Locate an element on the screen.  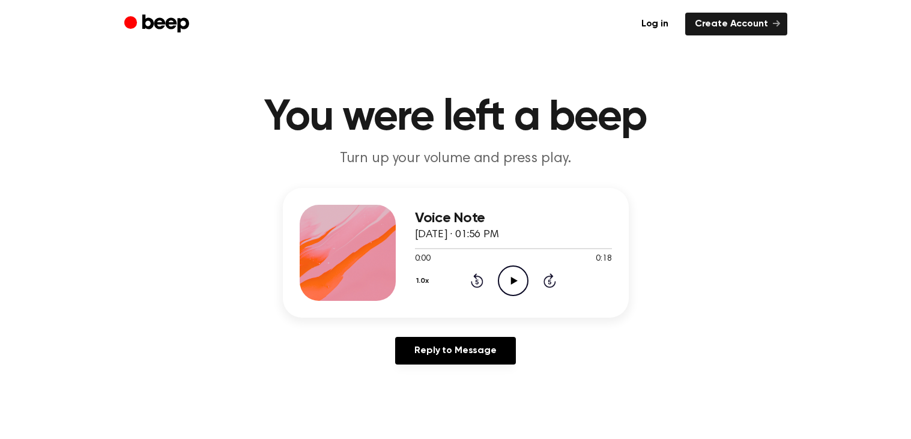
a: Log in is located at coordinates (655, 24).